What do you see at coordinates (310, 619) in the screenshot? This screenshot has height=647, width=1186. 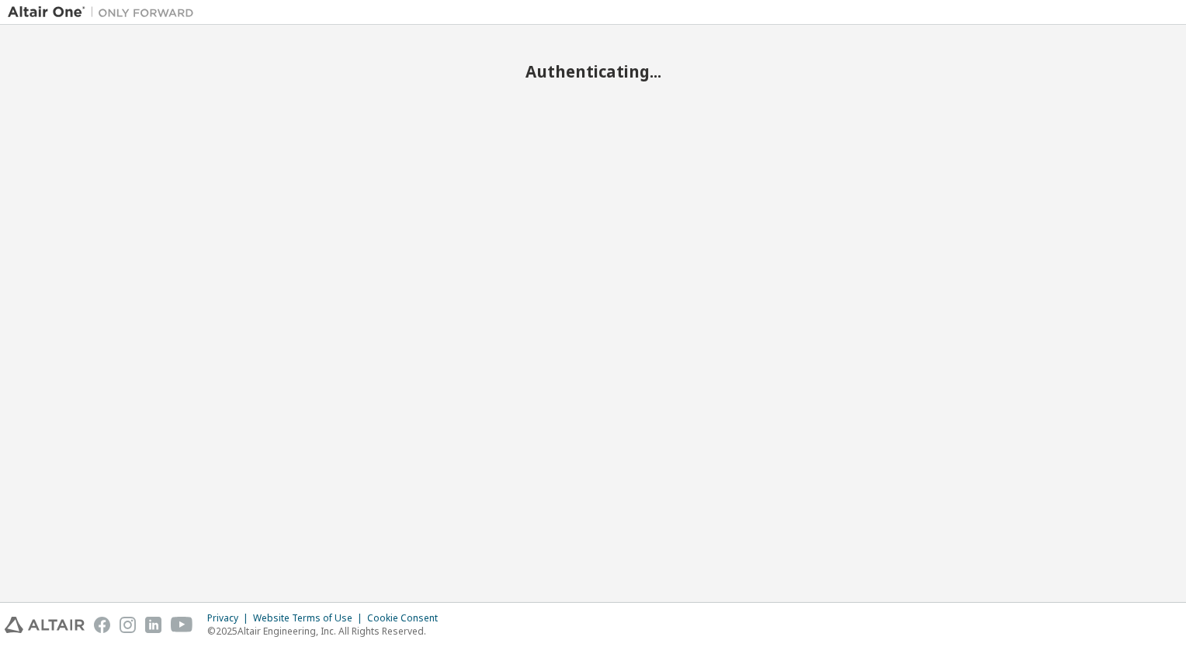 I see `div: Website Terms of Use` at bounding box center [310, 619].